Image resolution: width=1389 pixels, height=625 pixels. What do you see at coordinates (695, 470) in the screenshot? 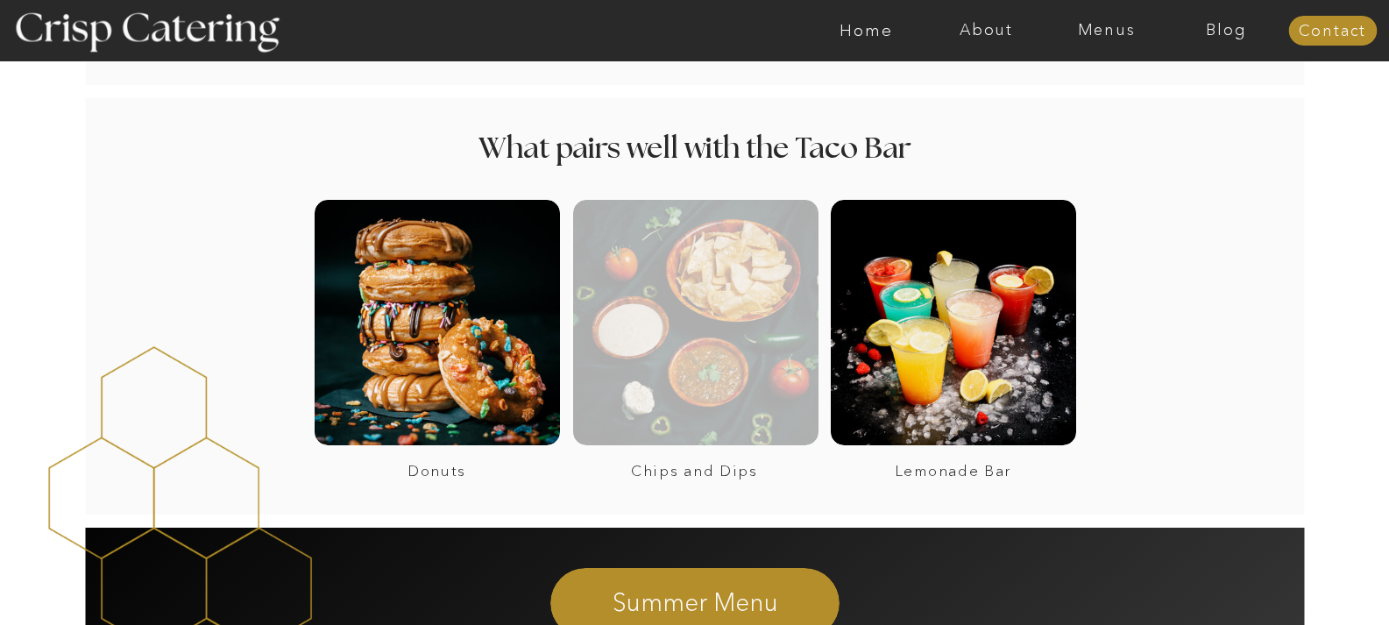
I see `a: Chips and Dips` at bounding box center [695, 470].